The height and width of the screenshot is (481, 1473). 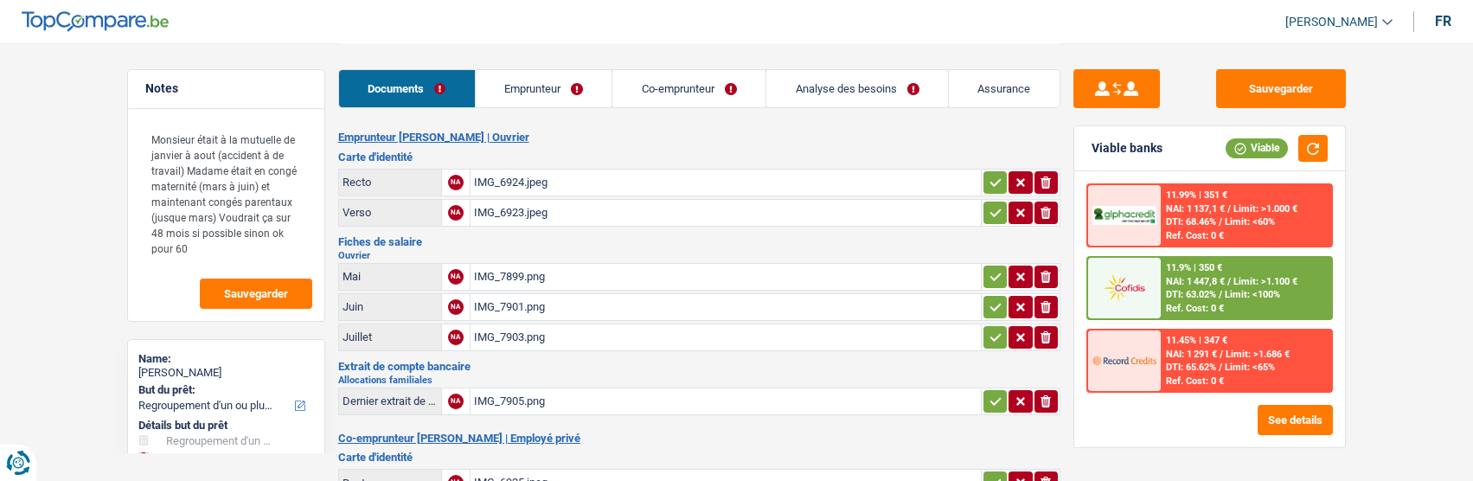 What do you see at coordinates (390, 182) in the screenshot?
I see `div: Recto` at bounding box center [390, 182].